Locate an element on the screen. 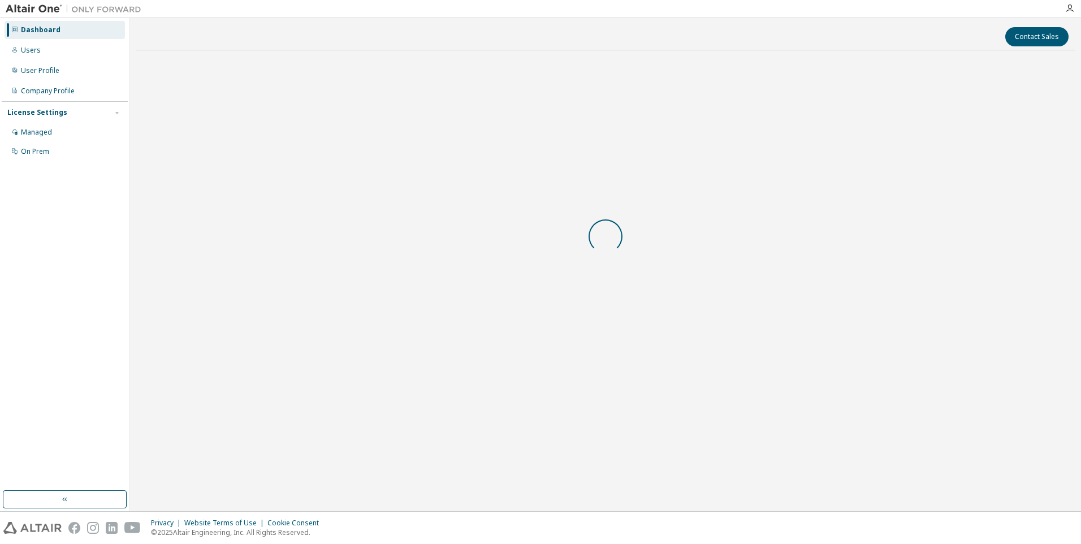  img: instagram.svg is located at coordinates (93, 528).